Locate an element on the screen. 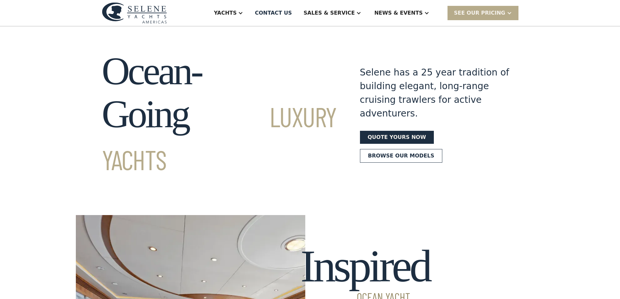 This screenshot has height=299, width=620. a: Quote yours now is located at coordinates (396, 137).